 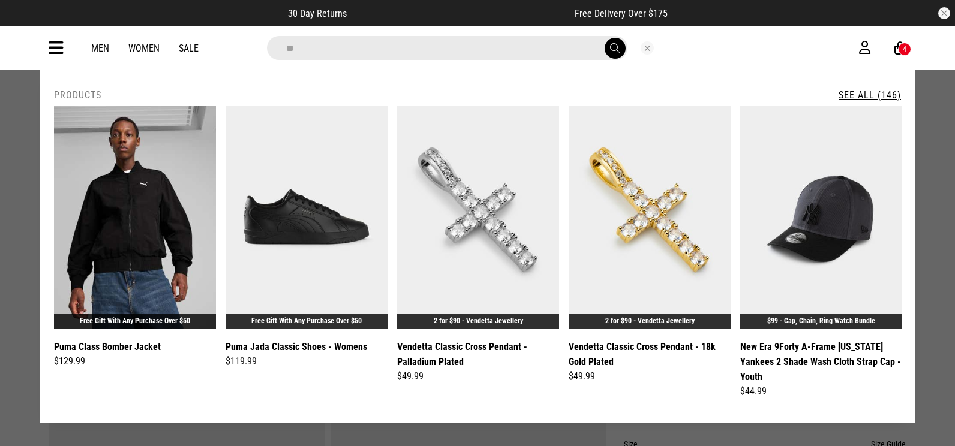 I want to click on img: New Era 9forty A-frame New York Yankees 2 Shade Wash Cloth Strap Cap -youth in Grey, so click(x=821, y=217).